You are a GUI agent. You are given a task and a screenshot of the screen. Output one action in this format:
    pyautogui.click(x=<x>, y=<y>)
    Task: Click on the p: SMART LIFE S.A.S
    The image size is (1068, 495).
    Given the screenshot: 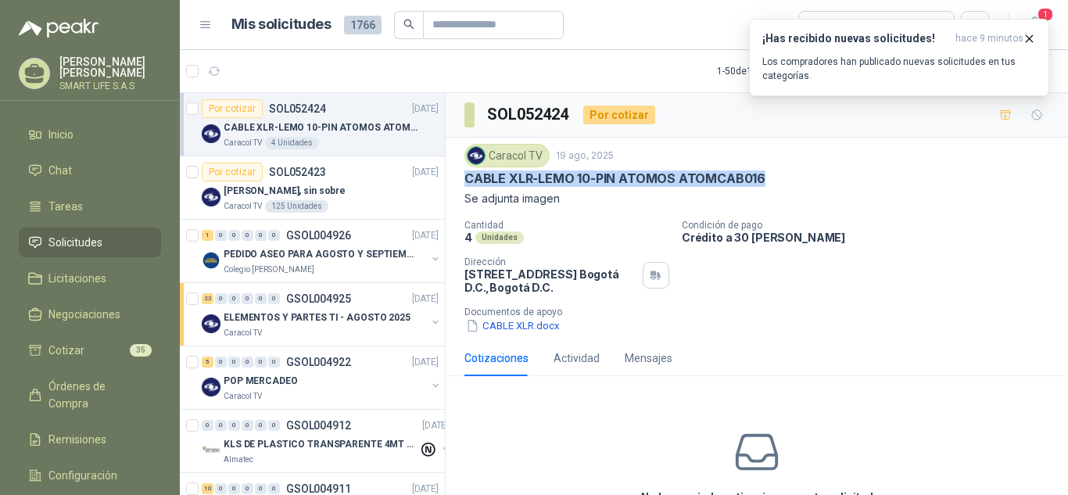 What is the action you would take?
    pyautogui.click(x=110, y=86)
    